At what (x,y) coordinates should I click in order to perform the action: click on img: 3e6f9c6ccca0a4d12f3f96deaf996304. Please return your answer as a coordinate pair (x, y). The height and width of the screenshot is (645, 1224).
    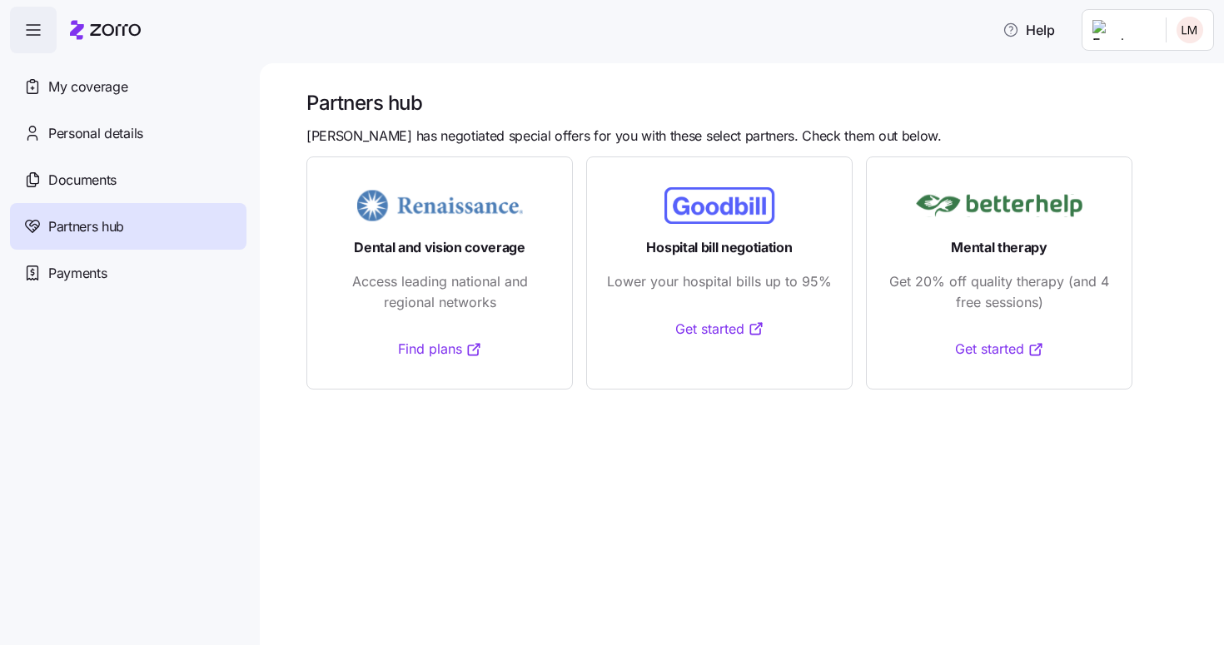
    Looking at the image, I should click on (1190, 30).